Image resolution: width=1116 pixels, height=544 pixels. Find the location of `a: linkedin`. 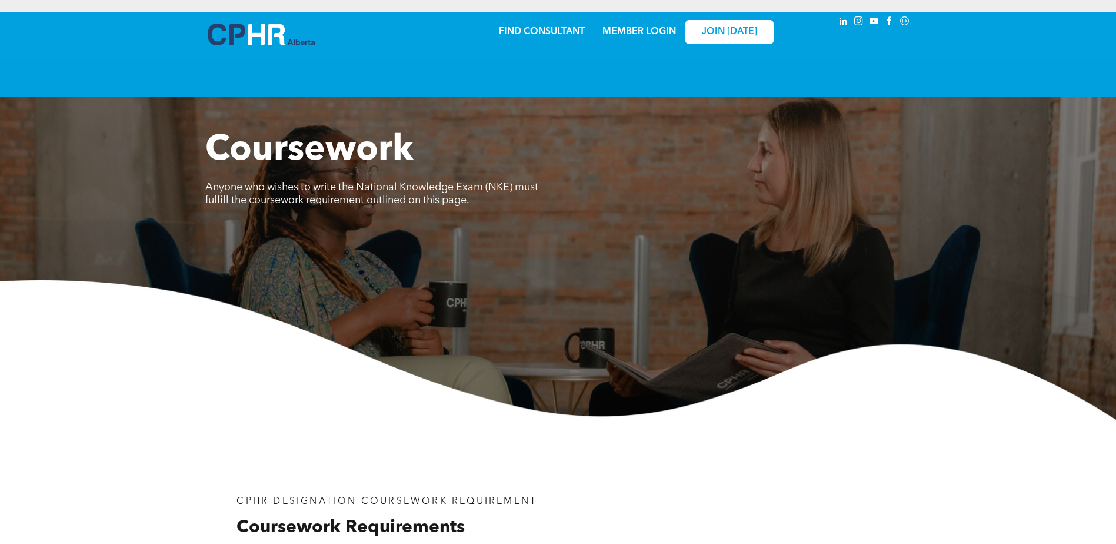

a: linkedin is located at coordinates (844, 22).